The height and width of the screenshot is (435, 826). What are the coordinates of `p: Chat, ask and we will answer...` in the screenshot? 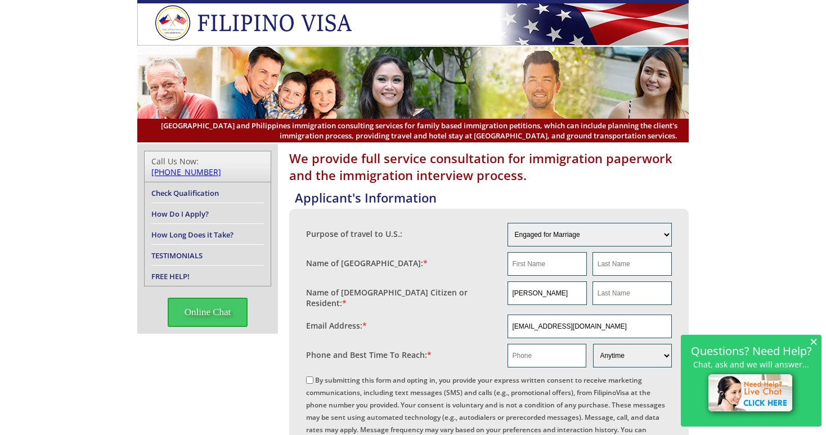 It's located at (751, 364).